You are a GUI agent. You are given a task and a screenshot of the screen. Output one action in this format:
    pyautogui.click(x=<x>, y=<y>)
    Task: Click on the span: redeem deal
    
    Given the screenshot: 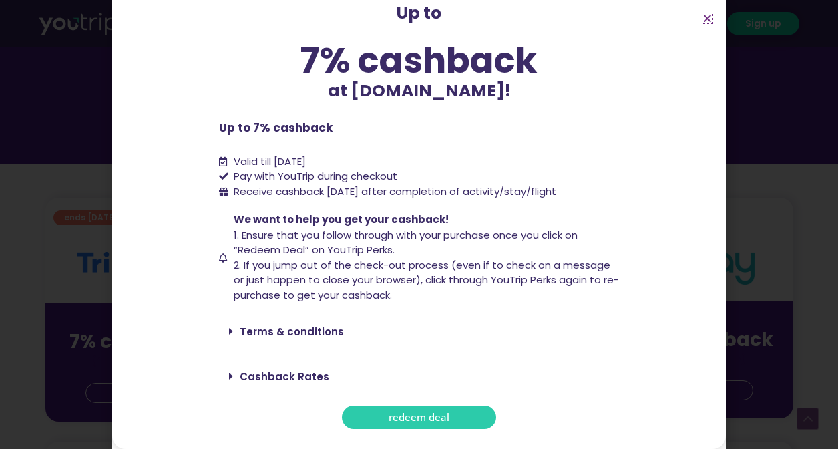 What is the action you would take?
    pyautogui.click(x=419, y=417)
    